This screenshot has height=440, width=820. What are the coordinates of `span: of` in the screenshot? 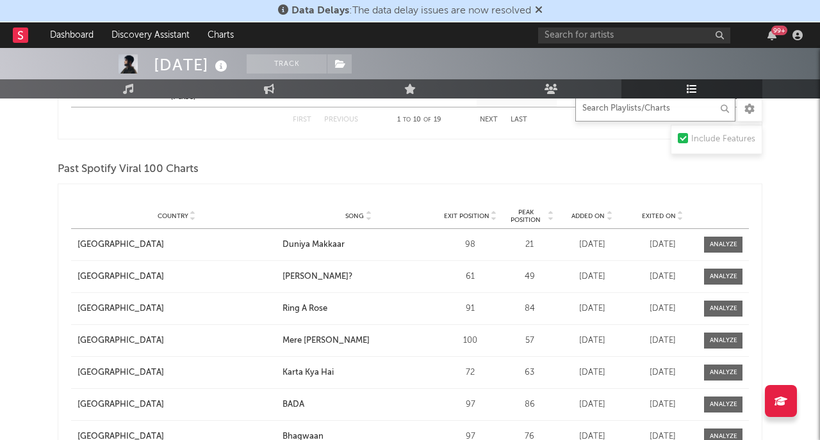 It's located at (427, 120).